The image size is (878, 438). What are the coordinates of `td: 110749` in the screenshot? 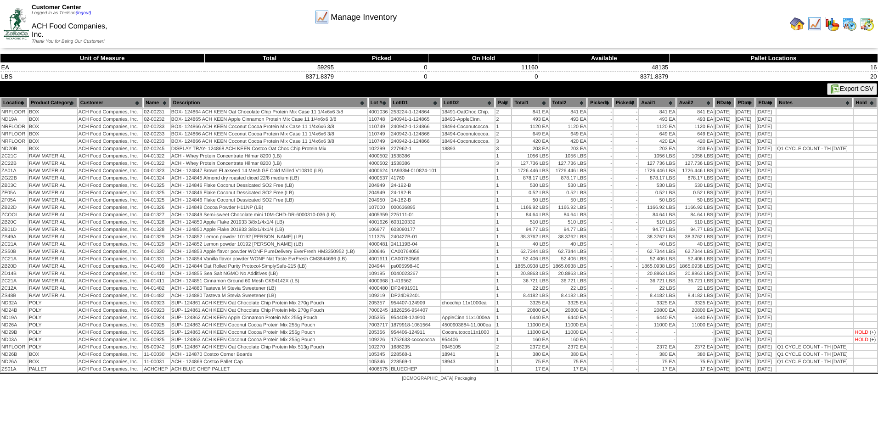 It's located at (379, 134).